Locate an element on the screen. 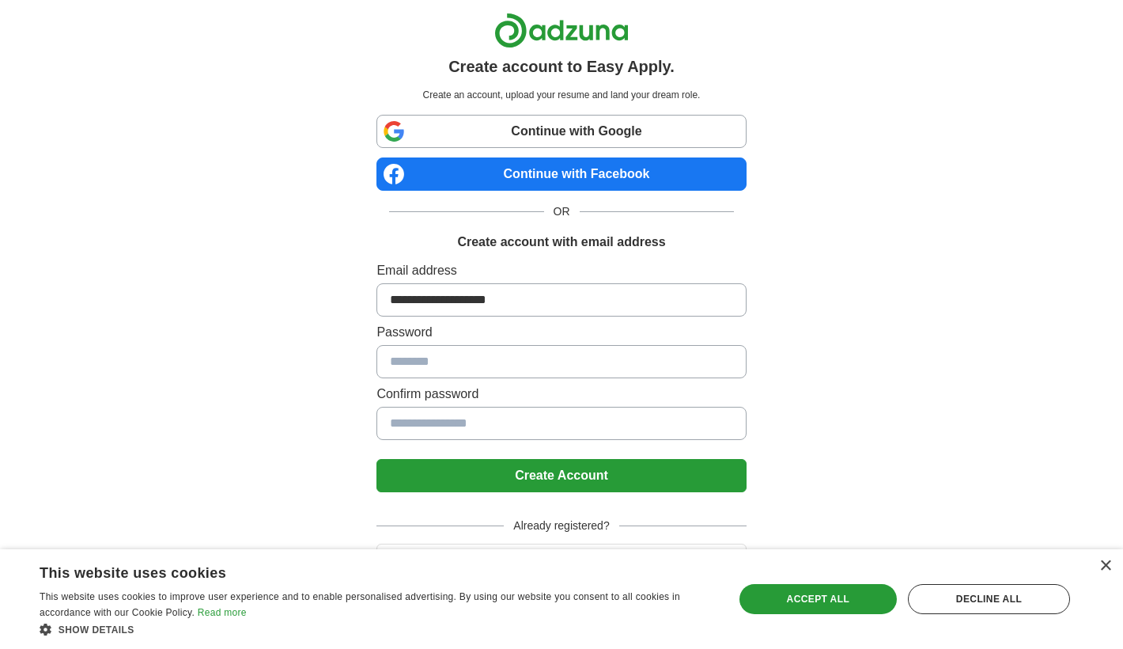  div: Show details is located at coordinates (376, 629).